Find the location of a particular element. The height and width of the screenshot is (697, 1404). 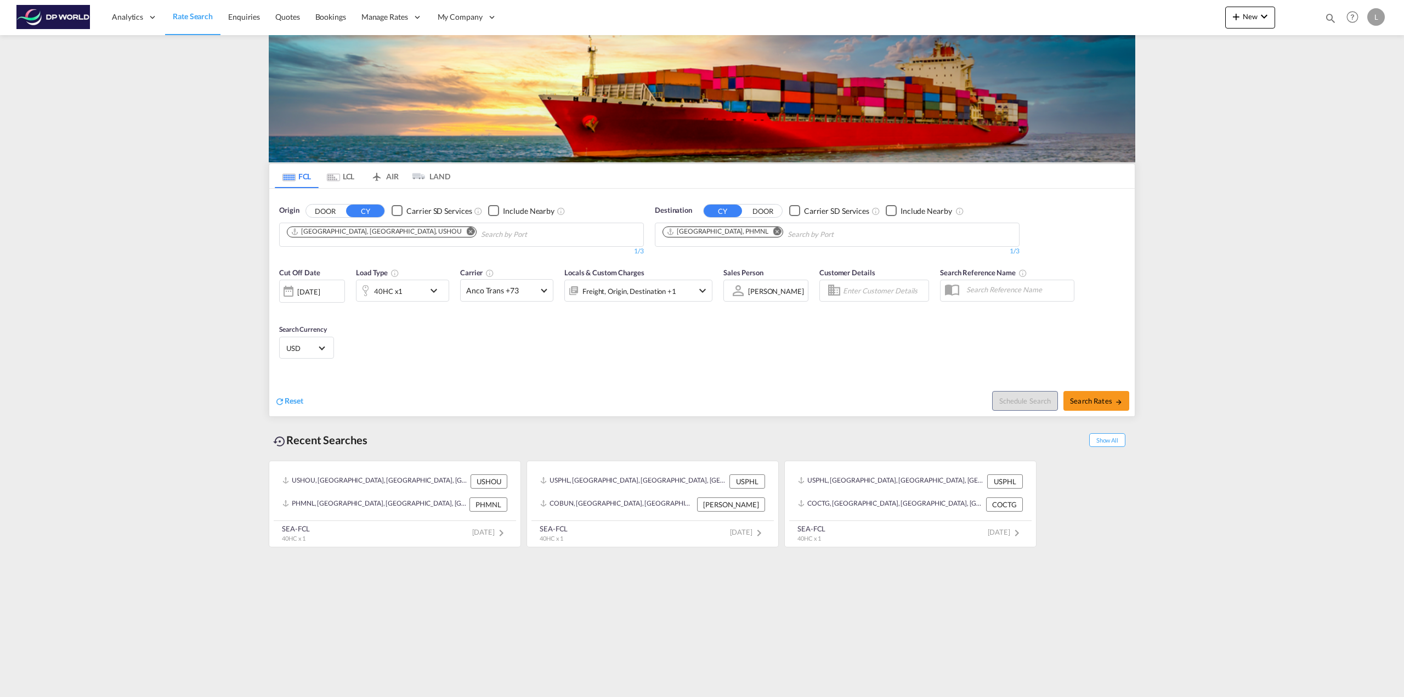

div: COCTG is located at coordinates (1005, 505).